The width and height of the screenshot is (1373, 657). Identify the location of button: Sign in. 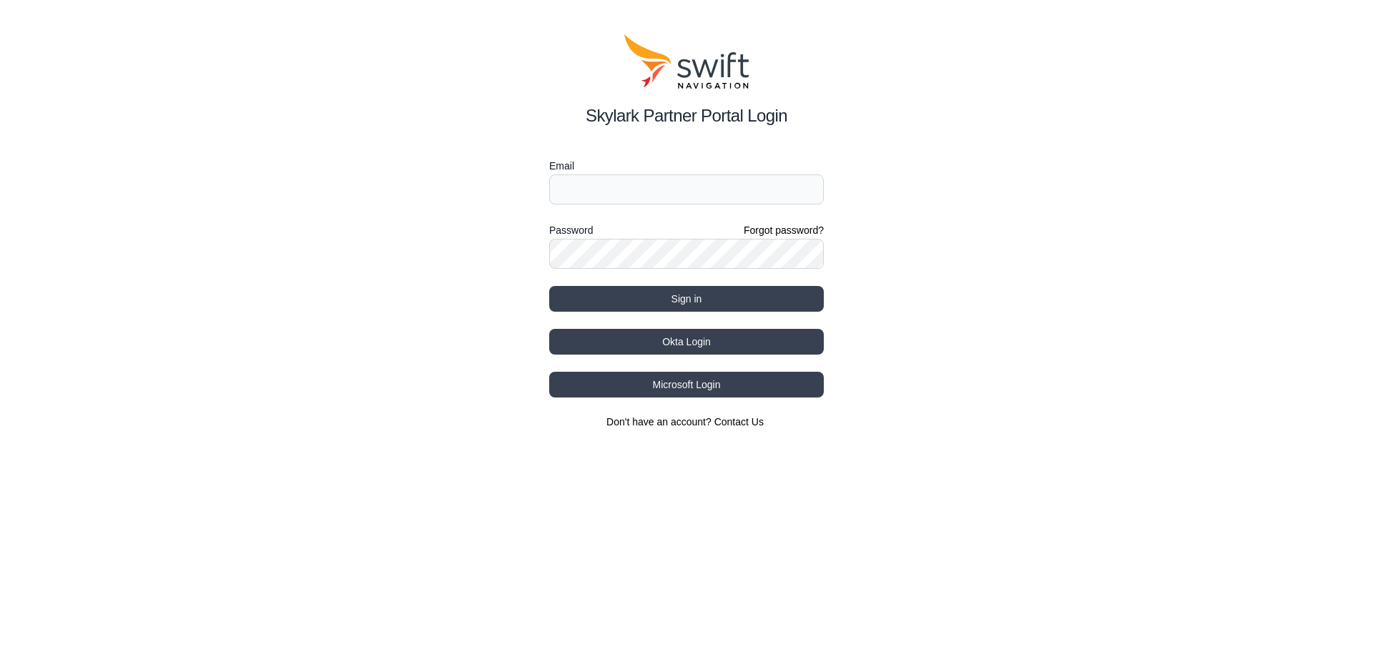
(686, 299).